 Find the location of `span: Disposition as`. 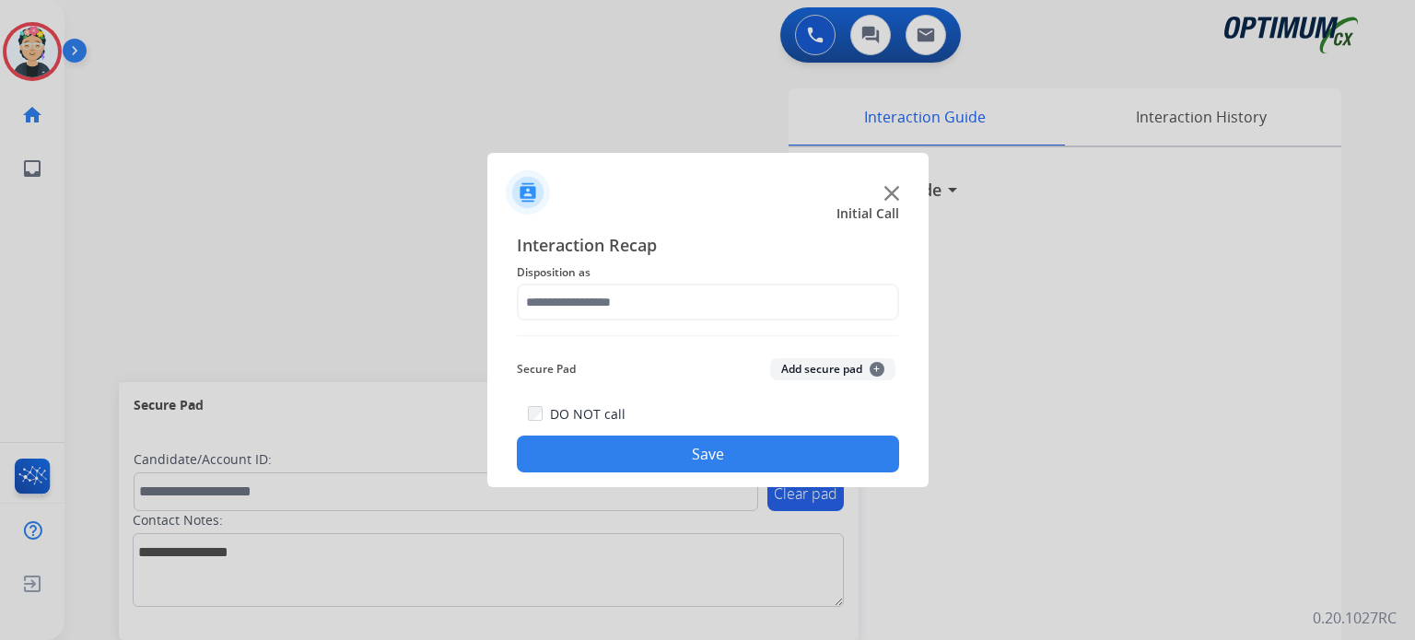

span: Disposition as is located at coordinates (707, 273).